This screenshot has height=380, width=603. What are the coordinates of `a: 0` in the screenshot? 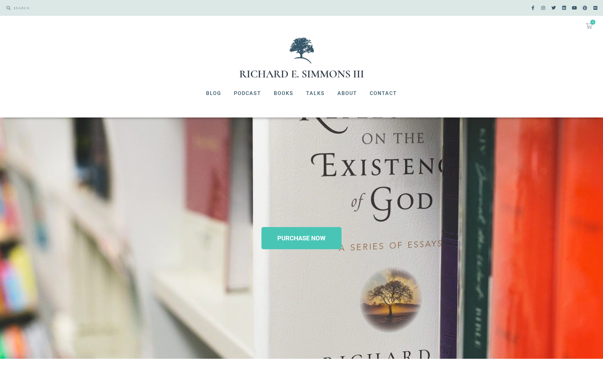 It's located at (589, 26).